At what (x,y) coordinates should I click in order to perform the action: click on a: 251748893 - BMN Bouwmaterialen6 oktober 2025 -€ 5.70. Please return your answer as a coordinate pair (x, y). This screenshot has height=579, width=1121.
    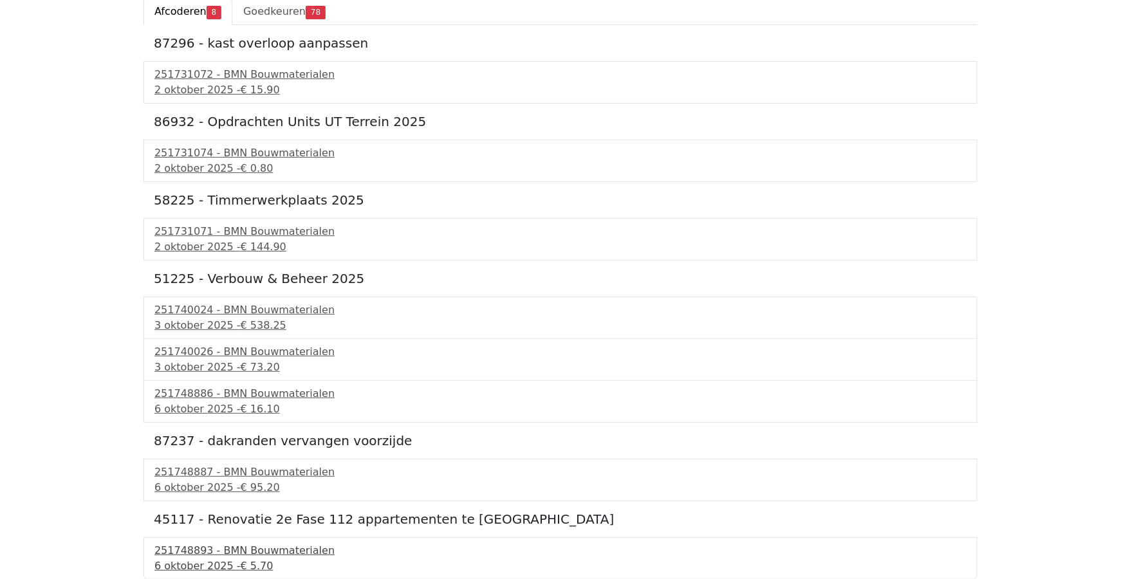
    Looking at the image, I should click on (560, 559).